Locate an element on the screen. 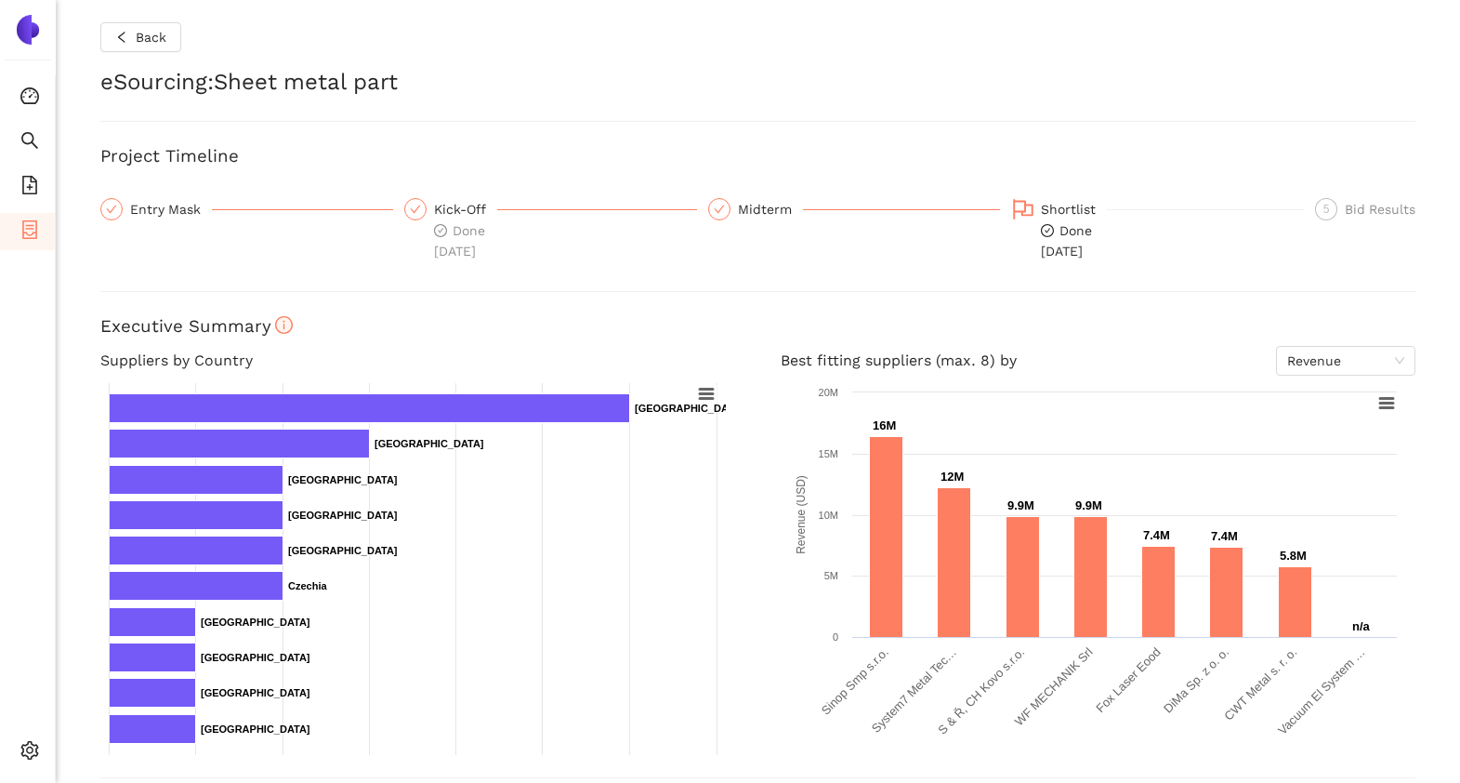 The image size is (1460, 783). text: n/a is located at coordinates (1362, 626).